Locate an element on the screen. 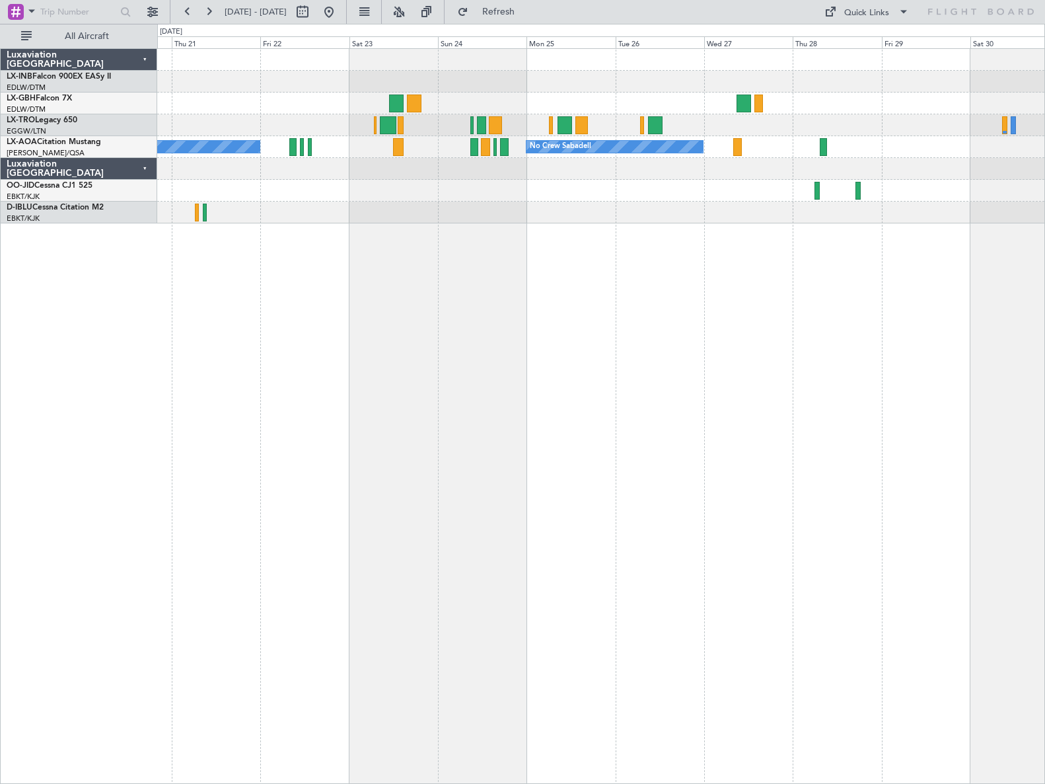 Image resolution: width=1045 pixels, height=784 pixels. span: D-IBLU is located at coordinates (19, 207).